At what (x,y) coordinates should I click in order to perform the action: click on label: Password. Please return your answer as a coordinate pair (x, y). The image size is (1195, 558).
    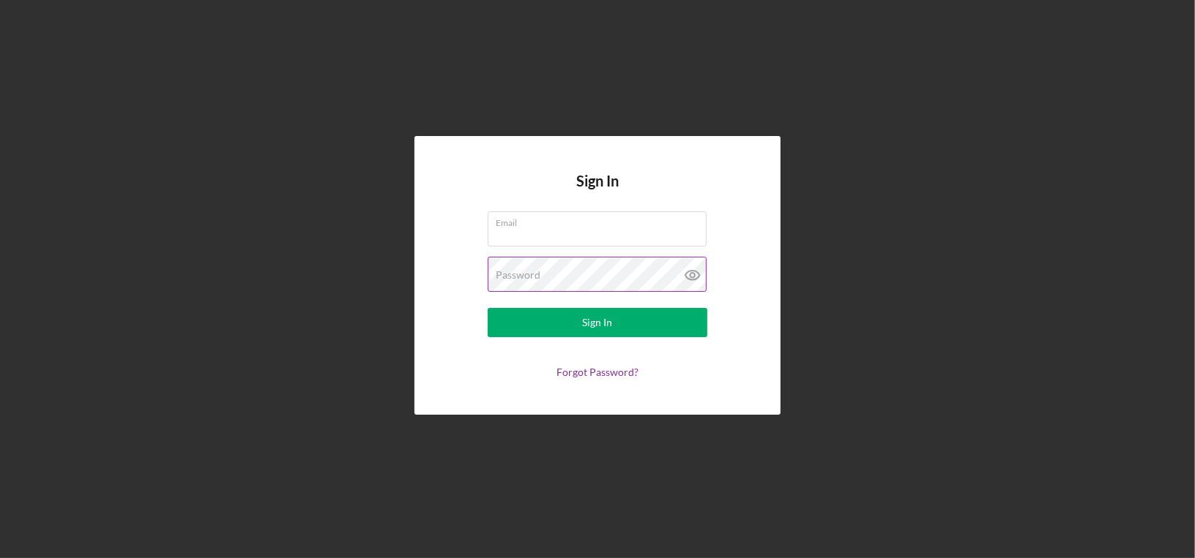
    Looking at the image, I should click on (517, 275).